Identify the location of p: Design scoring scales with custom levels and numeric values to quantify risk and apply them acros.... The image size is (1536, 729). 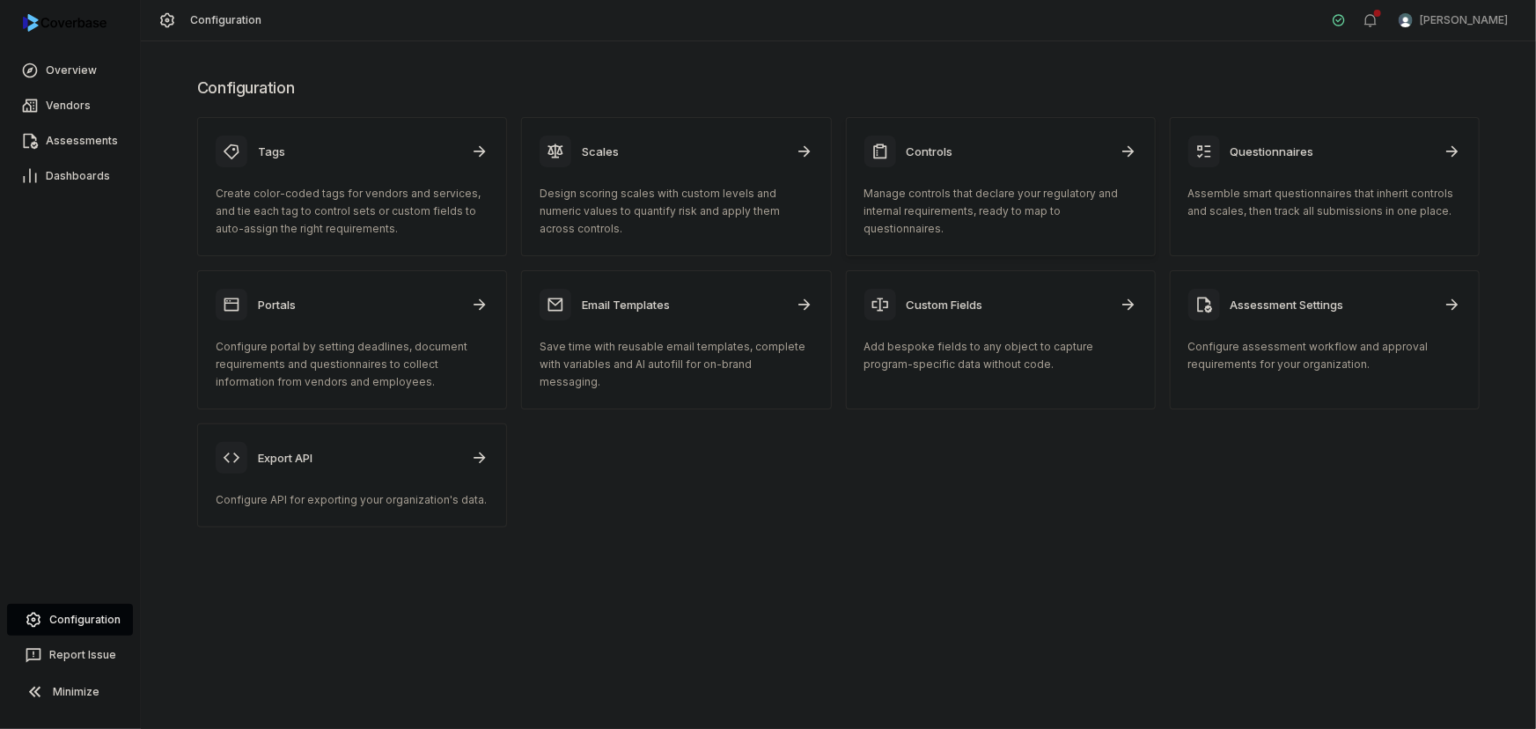
(676, 211).